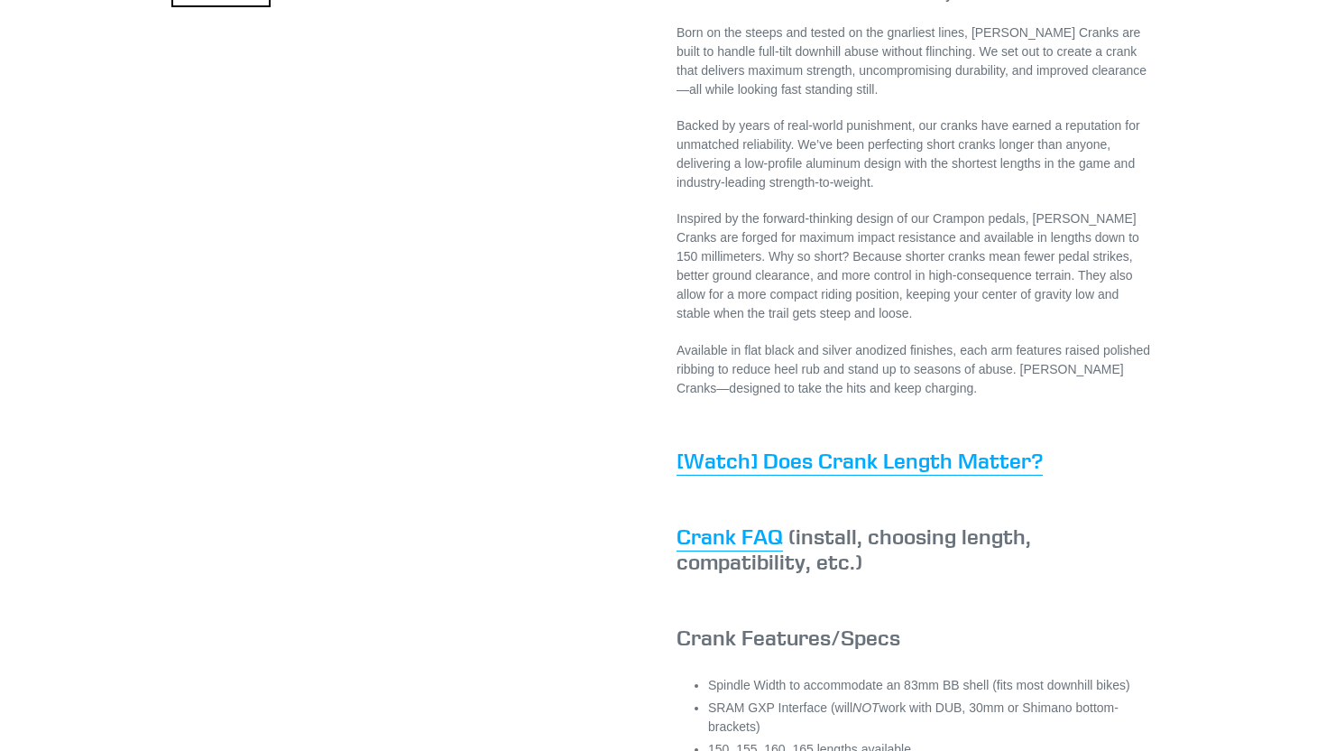 The width and height of the screenshot is (1326, 751). Describe the element at coordinates (916, 637) in the screenshot. I see `h3: Crank Features/Specs` at that location.